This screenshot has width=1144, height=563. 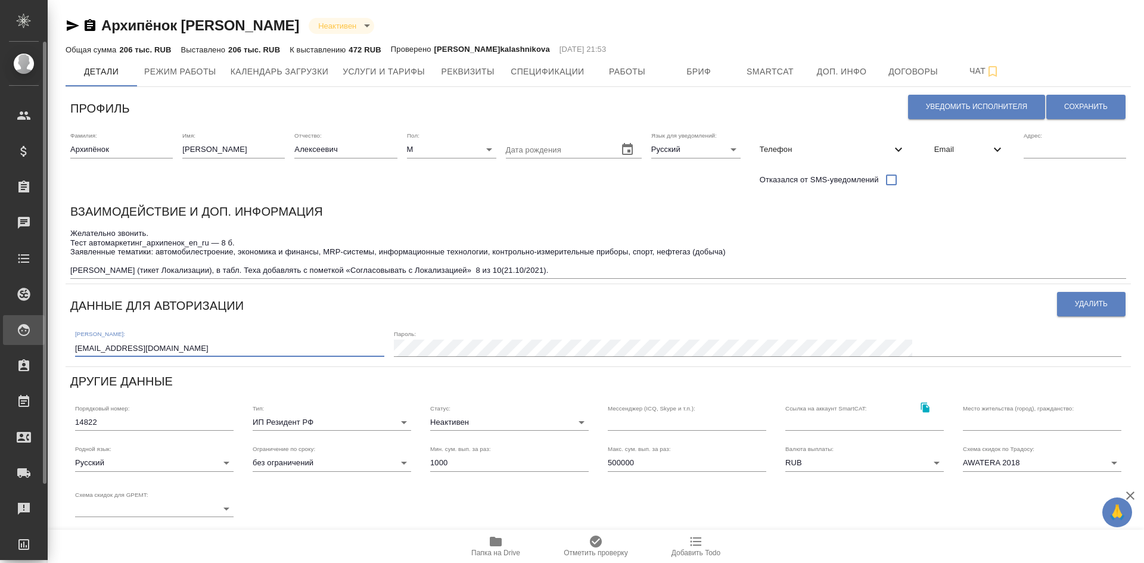 I want to click on span: Удалить, so click(x=1091, y=304).